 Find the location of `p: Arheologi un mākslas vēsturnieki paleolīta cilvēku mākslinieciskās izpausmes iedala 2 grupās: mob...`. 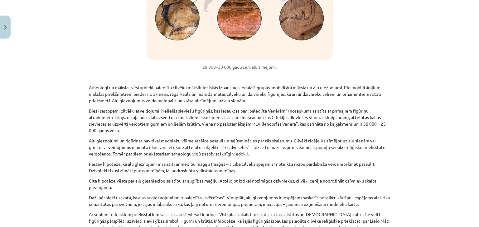

p: Arheologi un mākslas vēsturnieki paleolīta cilvēku mākslinieciskās izpausmes iedala 2 grupās: mob... is located at coordinates (239, 94).